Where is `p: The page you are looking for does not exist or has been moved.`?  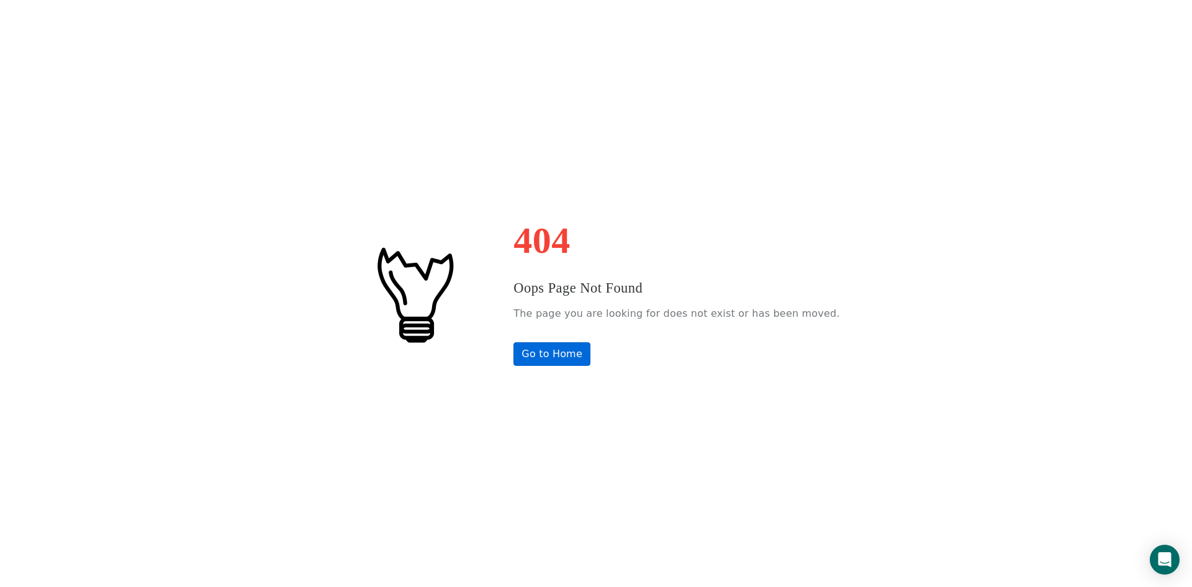 p: The page you are looking for does not exist or has been moved. is located at coordinates (676, 314).